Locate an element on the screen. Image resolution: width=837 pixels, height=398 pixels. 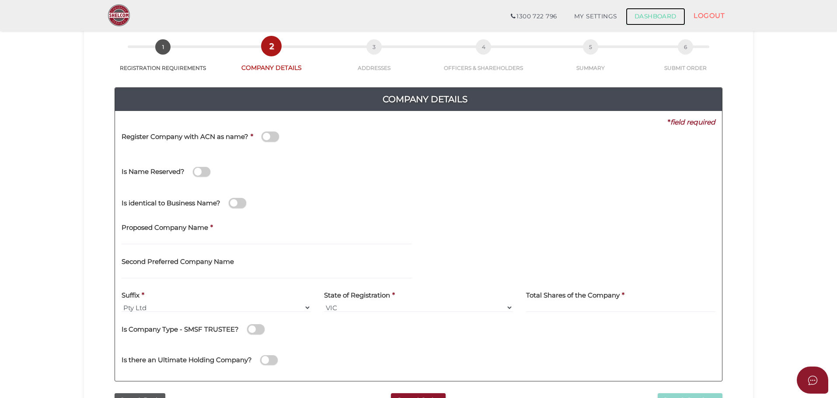
h4: Total Shares of the Company is located at coordinates (573, 296).